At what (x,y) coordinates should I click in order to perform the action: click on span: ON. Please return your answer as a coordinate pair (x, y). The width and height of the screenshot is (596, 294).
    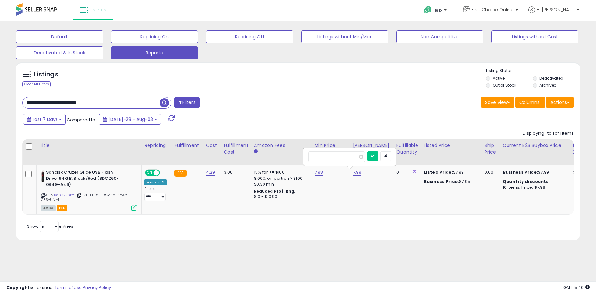
    Looking at the image, I should click on (150, 173).